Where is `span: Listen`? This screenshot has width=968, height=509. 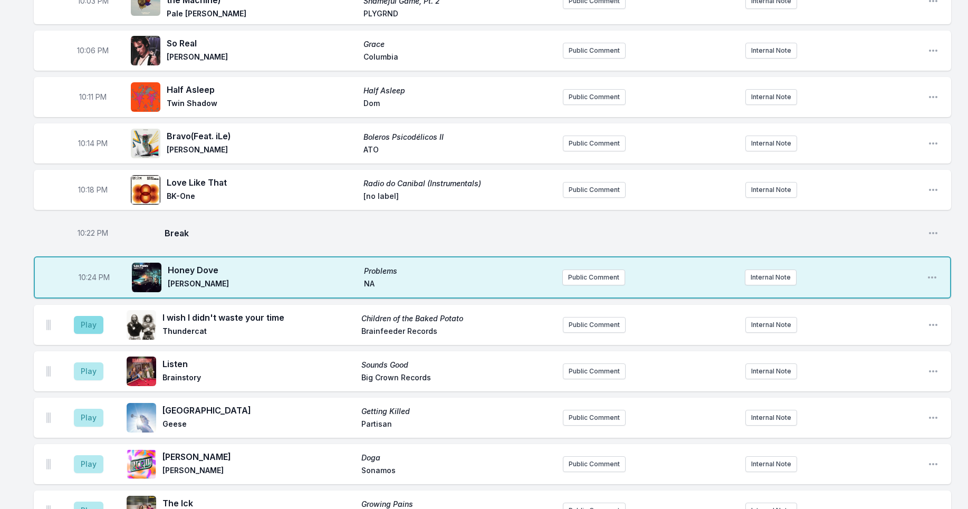 span: Listen is located at coordinates (259, 364).